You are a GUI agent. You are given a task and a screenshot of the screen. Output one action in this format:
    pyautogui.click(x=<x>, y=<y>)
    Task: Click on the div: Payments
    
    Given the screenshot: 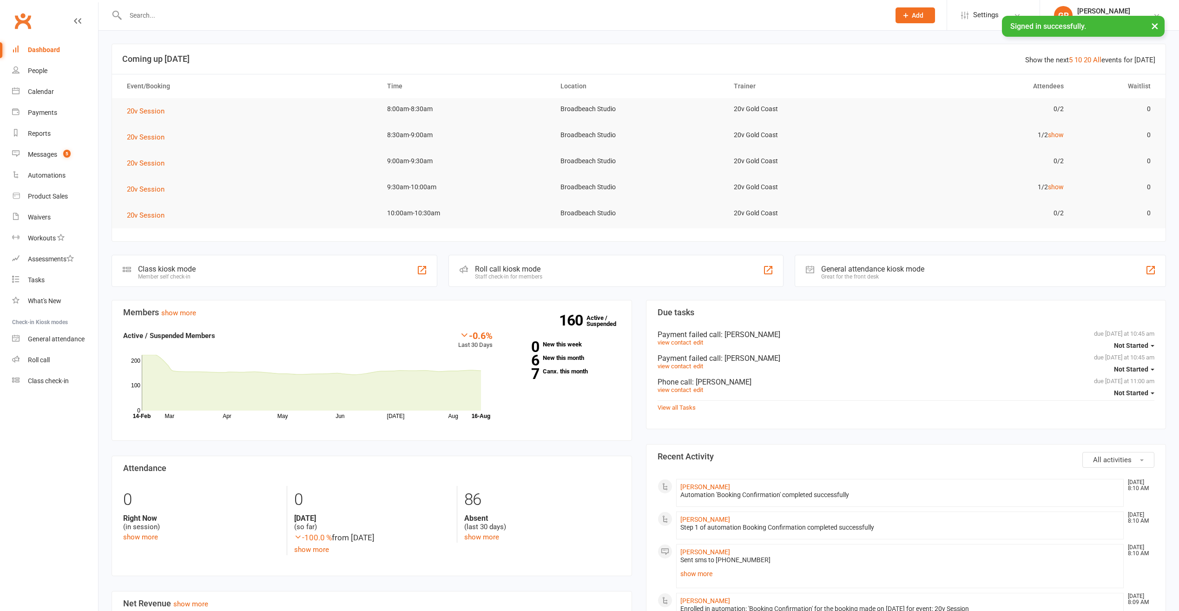 What is the action you would take?
    pyautogui.click(x=42, y=112)
    